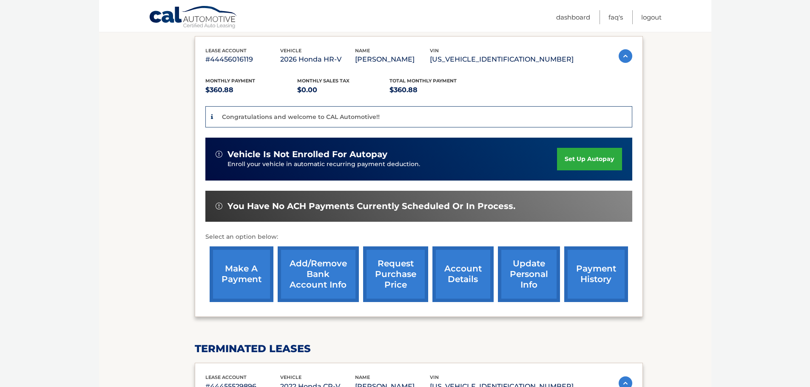 Image resolution: width=810 pixels, height=387 pixels. Describe the element at coordinates (307, 154) in the screenshot. I see `span: vehicle is not enrolled for autopay` at that location.